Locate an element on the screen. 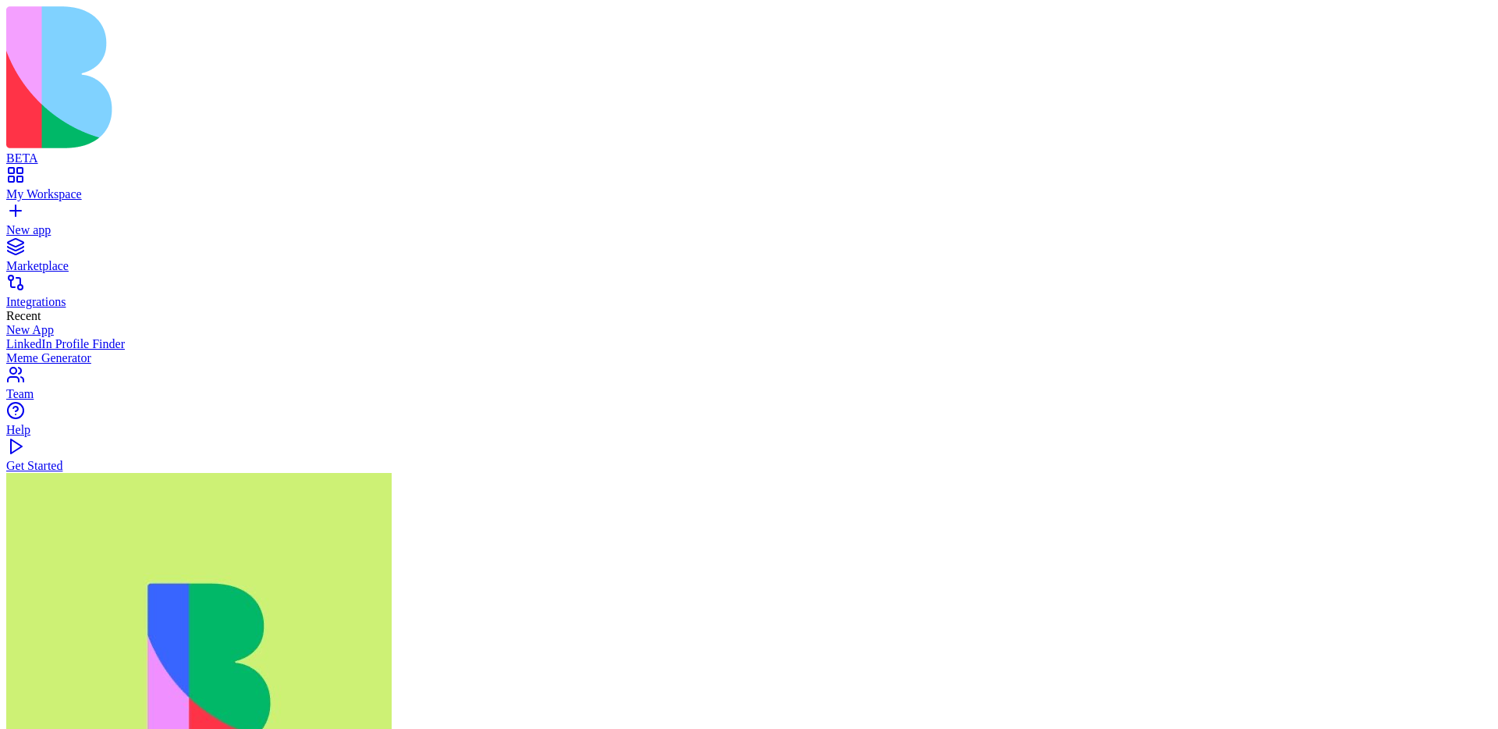 Image resolution: width=1498 pixels, height=729 pixels. a: Help is located at coordinates (749, 423).